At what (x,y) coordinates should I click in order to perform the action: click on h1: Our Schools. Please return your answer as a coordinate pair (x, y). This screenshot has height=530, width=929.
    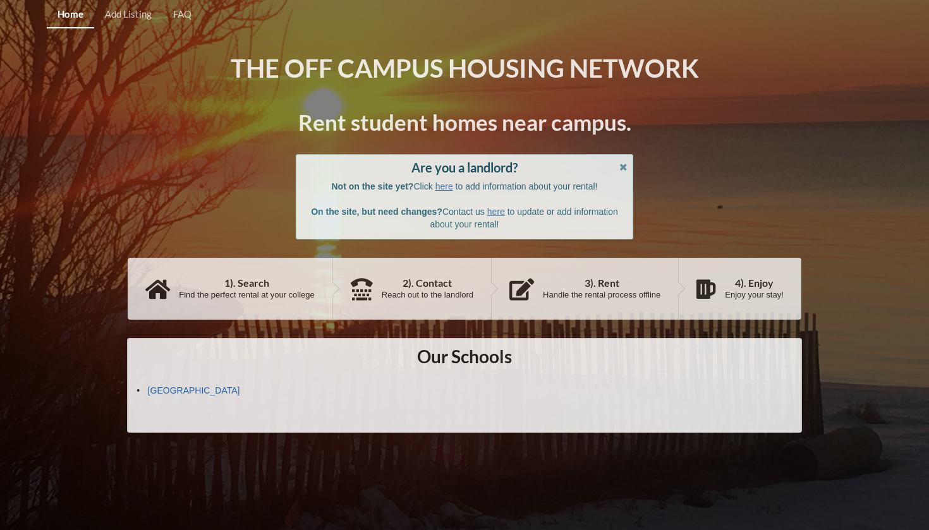
    Looking at the image, I should click on (464, 356).